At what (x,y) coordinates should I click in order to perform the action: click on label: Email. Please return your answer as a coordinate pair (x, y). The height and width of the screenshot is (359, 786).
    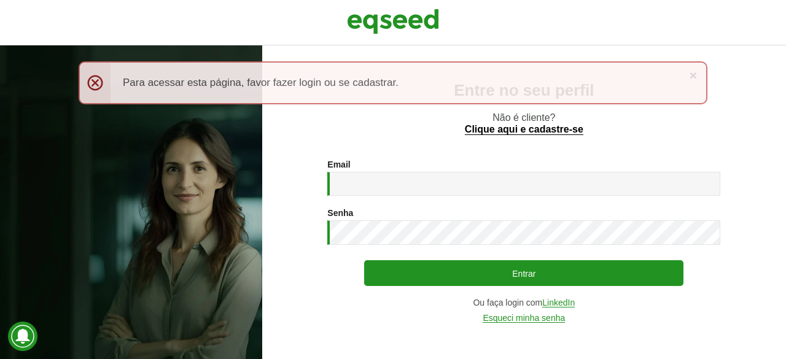
    Looking at the image, I should click on (339, 165).